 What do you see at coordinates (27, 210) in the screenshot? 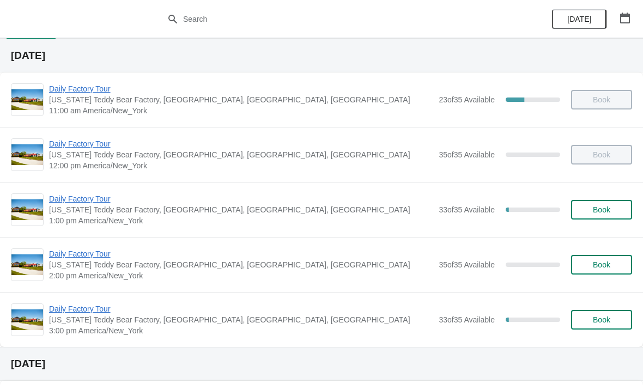
I see `img: Daily Factory Tour | Vermont Teddy Bear Factory, Shelburne Road, Shelburne, VT, USA | 1:00 pm Ame...` at bounding box center [27, 210].